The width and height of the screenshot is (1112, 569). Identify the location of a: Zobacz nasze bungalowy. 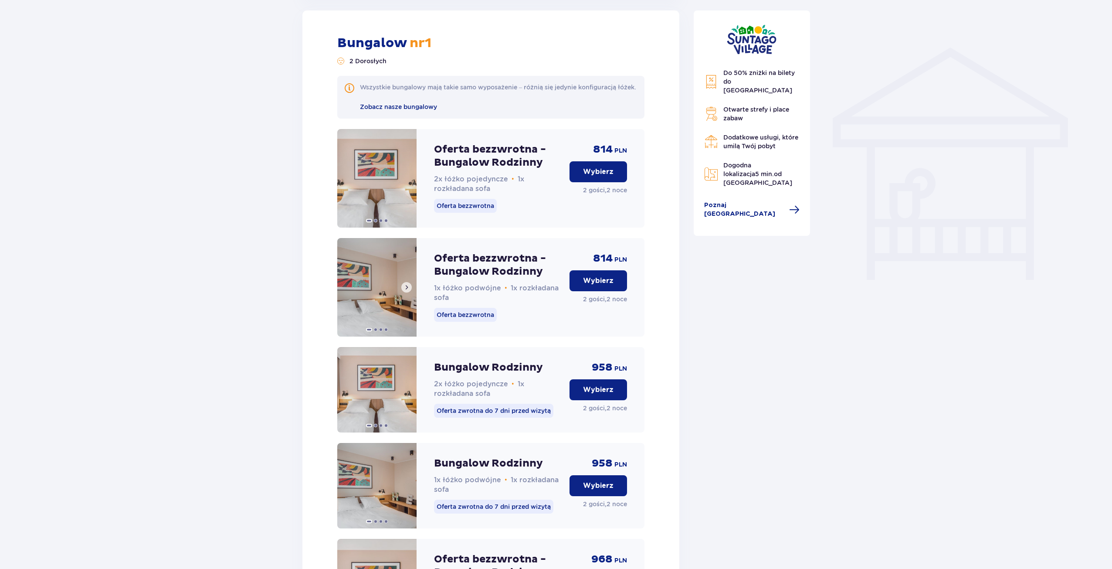
(398, 107).